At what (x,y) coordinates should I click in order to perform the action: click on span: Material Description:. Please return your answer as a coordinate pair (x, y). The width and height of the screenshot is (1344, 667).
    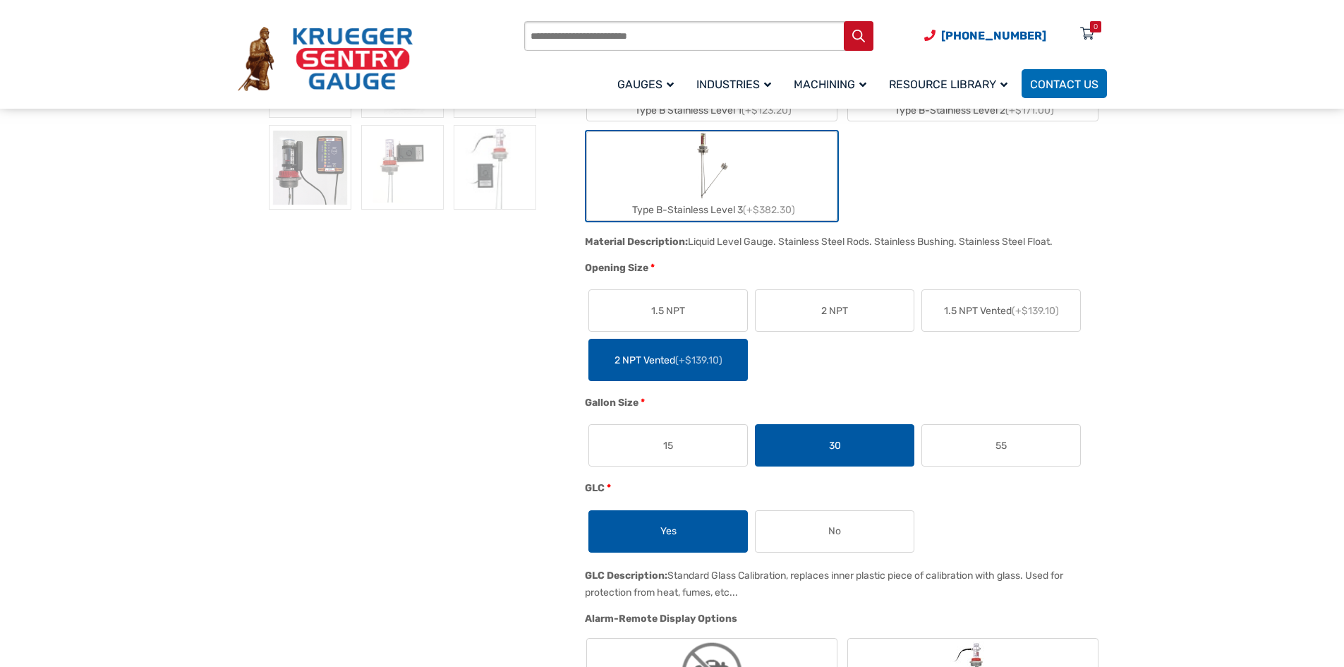
    Looking at the image, I should click on (636, 241).